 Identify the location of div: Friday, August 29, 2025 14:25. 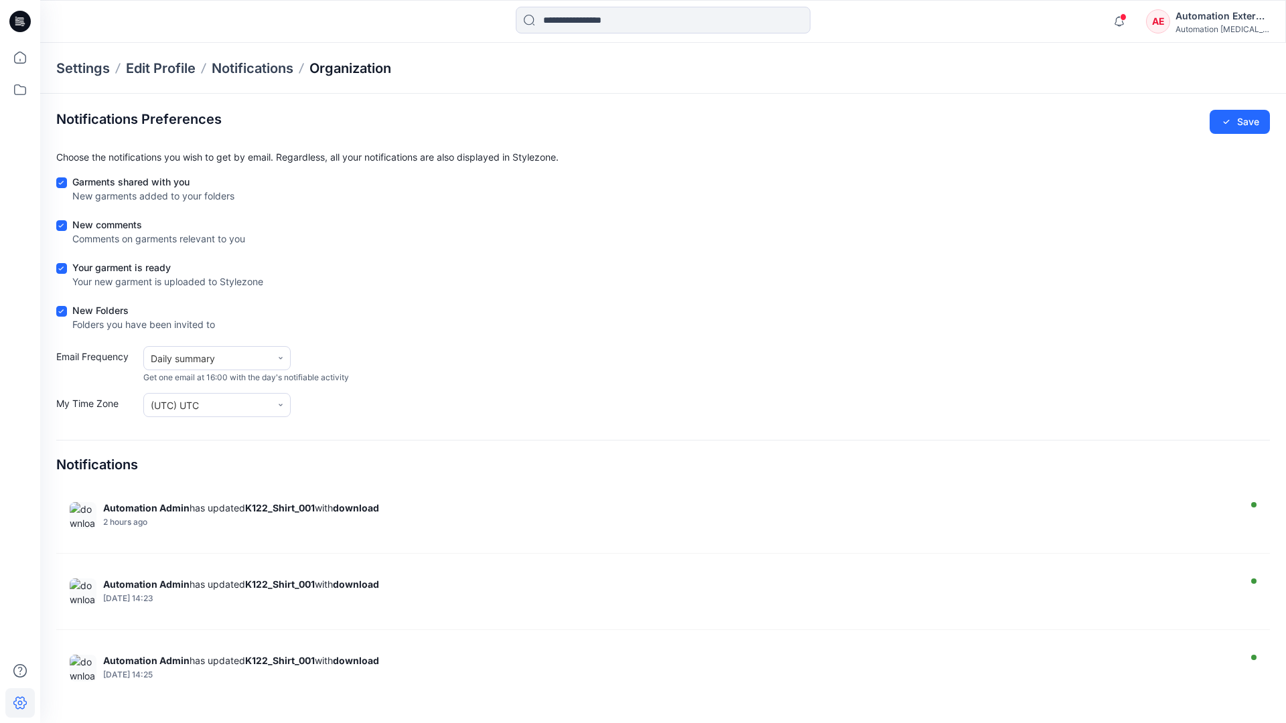
(669, 675).